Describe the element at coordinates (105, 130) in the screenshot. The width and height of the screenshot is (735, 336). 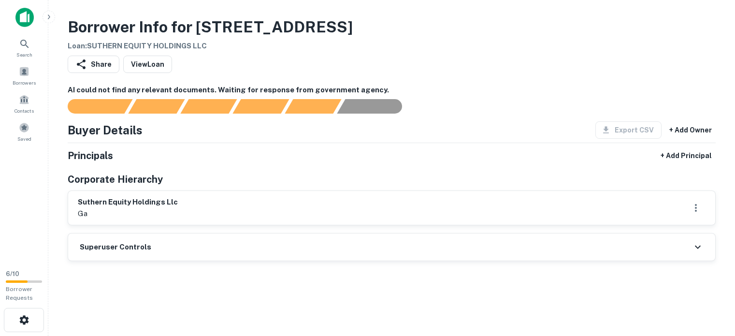
I see `h4: Buyer Details` at that location.